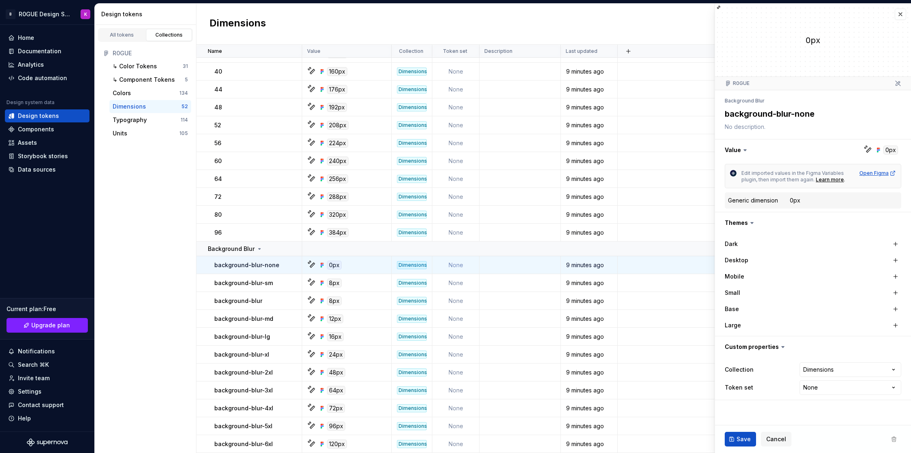 The width and height of the screenshot is (911, 453). I want to click on a: Learn more, so click(830, 180).